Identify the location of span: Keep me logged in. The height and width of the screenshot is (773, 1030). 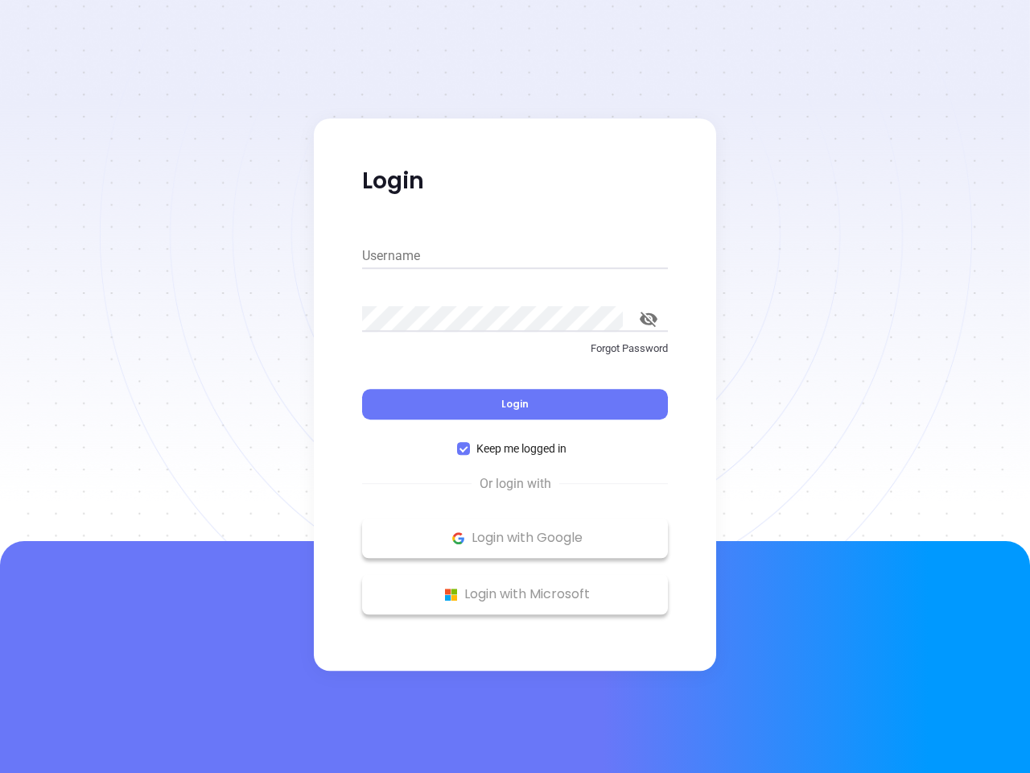
(522, 448).